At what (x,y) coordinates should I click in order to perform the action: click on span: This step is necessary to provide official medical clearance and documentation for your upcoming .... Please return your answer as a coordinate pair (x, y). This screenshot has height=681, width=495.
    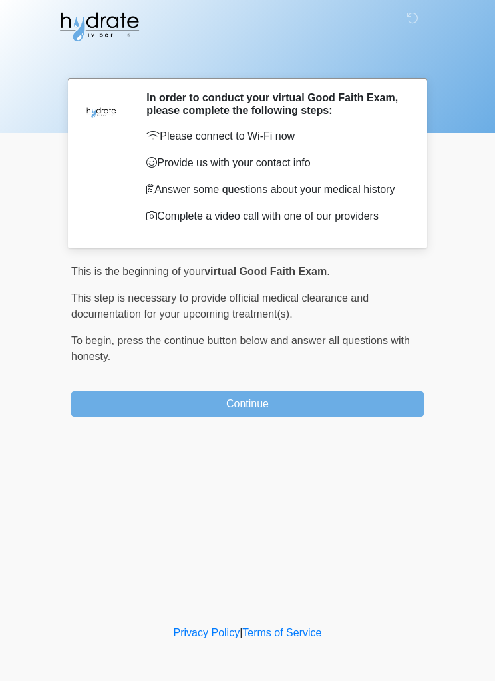
    Looking at the image, I should click on (220, 306).